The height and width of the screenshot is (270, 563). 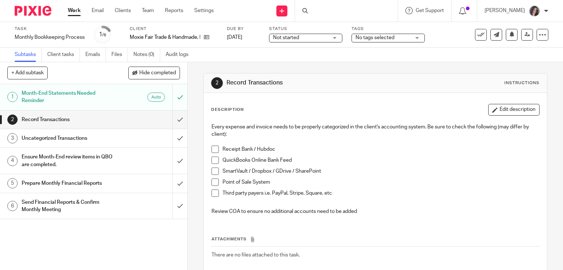 I want to click on a: Reports, so click(x=174, y=11).